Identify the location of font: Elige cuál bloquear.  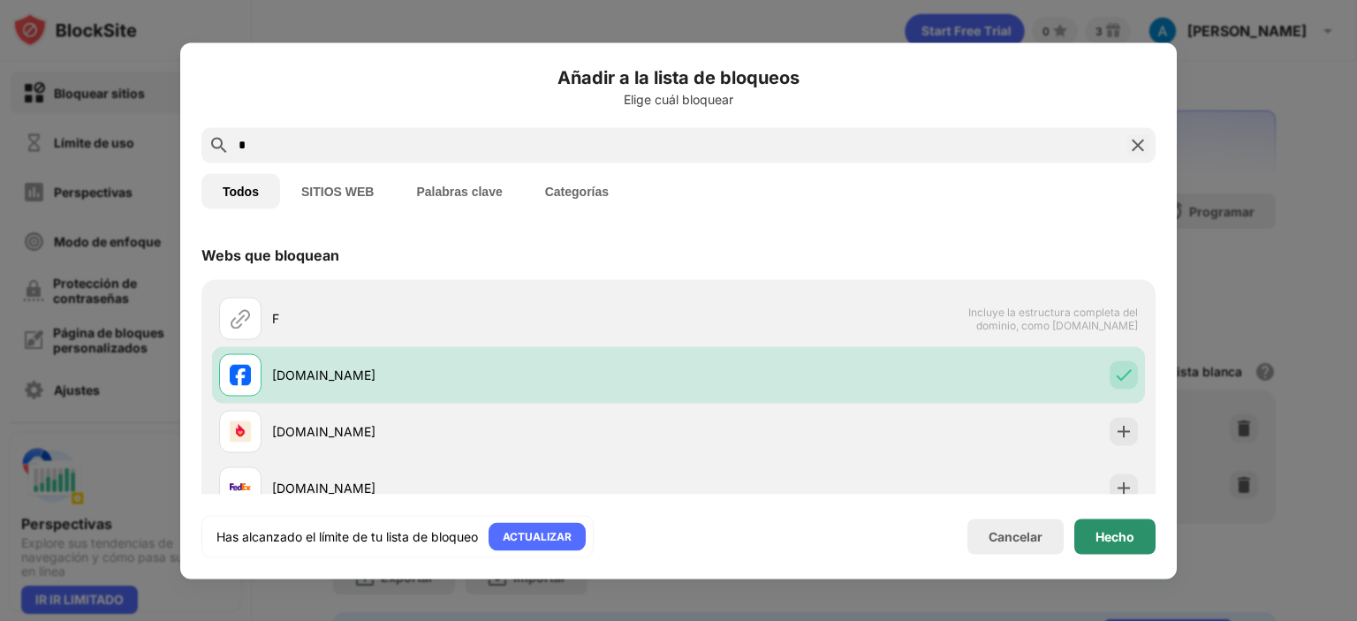
(678, 98).